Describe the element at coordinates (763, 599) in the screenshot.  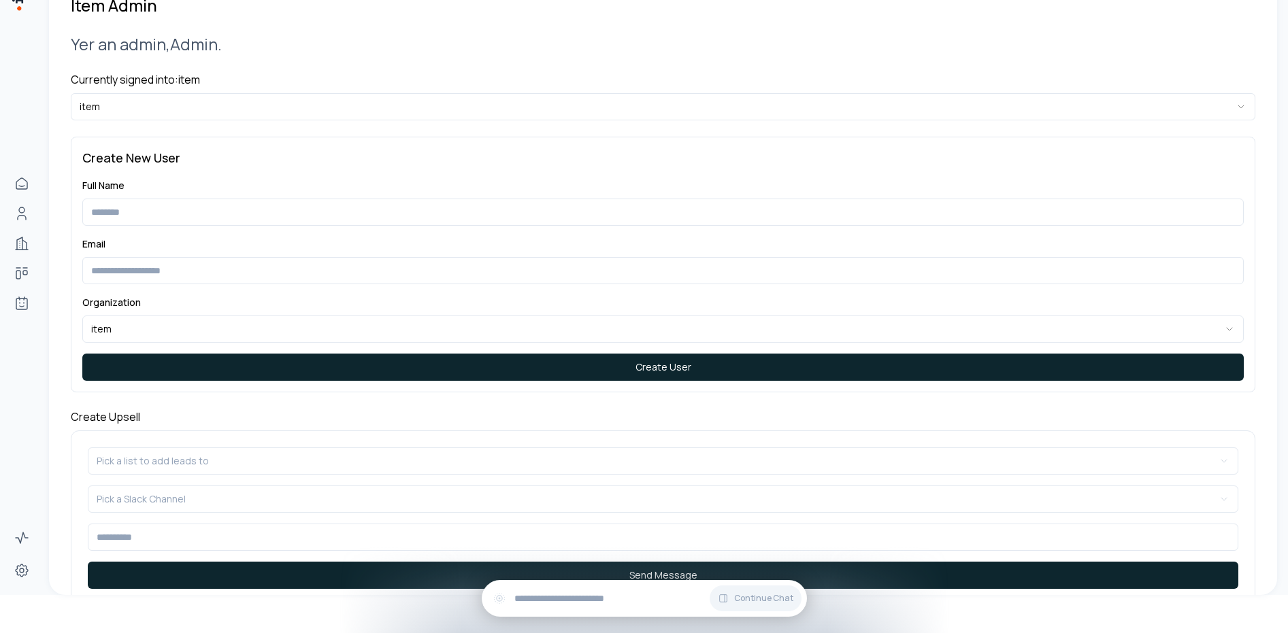
I see `span: Continue Chat` at that location.